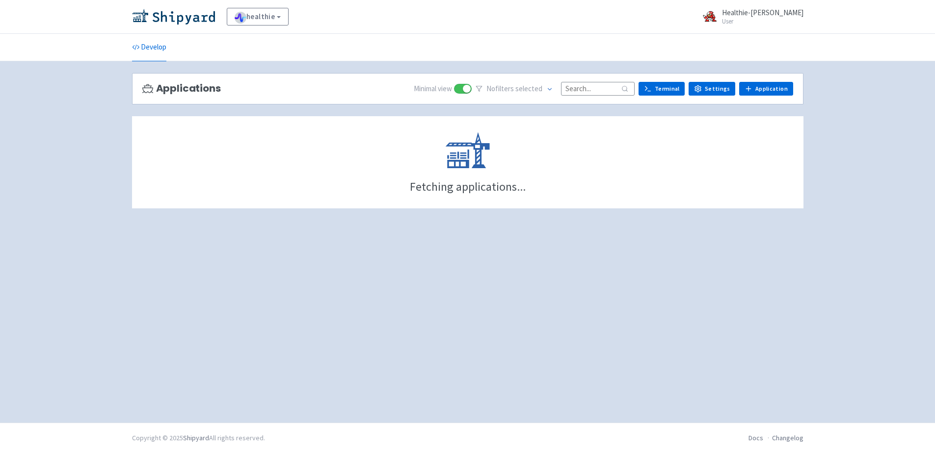 The image size is (935, 453). What do you see at coordinates (711, 89) in the screenshot?
I see `a: Settings` at bounding box center [711, 89].